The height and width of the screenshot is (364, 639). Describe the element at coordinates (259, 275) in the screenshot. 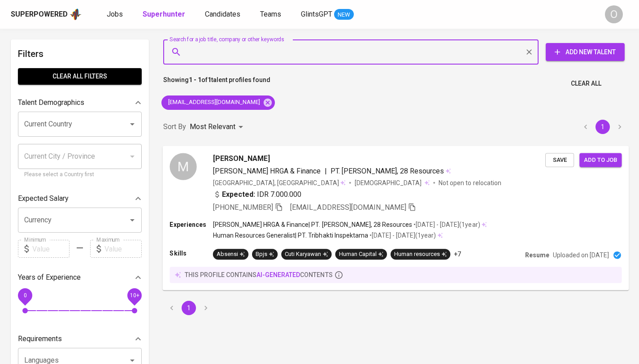

I see `p: this profile contains contents` at that location.